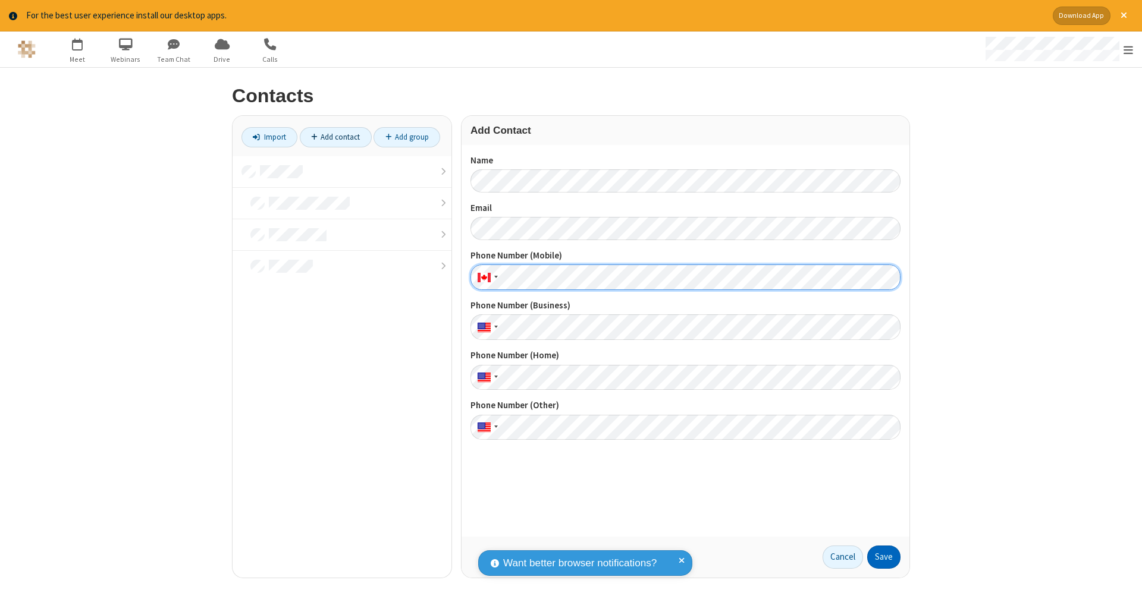  What do you see at coordinates (580, 564) in the screenshot?
I see `span: Want better browser notifications?` at bounding box center [580, 564].